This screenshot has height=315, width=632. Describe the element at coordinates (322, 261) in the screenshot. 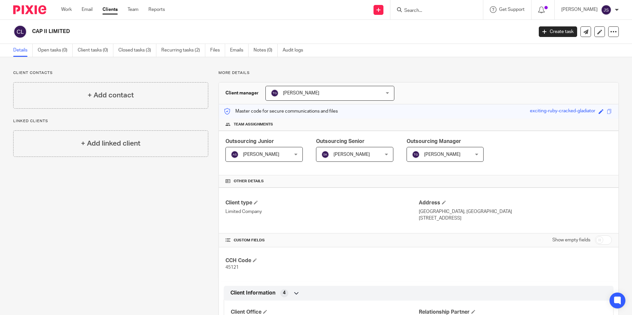

I see `h4: CCH Code` at that location.